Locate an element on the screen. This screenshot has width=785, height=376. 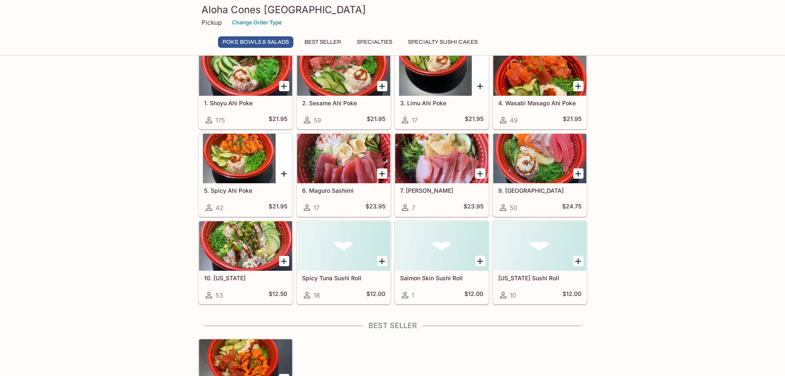
span: 50 is located at coordinates (514, 207).